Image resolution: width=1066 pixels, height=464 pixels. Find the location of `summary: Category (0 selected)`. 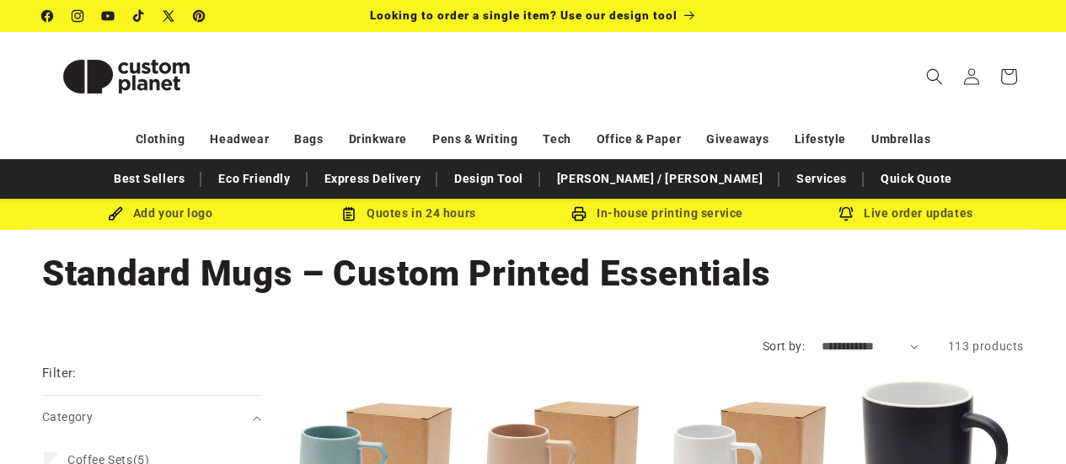

summary: Category (0 selected) is located at coordinates (152, 417).